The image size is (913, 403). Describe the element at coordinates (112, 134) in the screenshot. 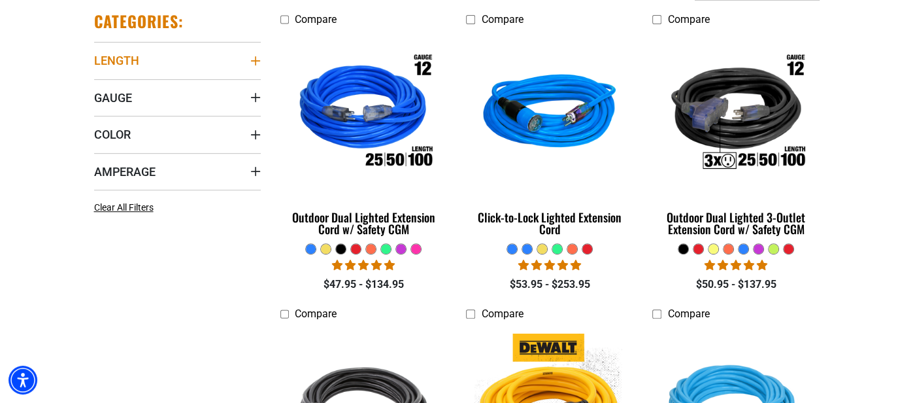

I see `span: Color` at that location.